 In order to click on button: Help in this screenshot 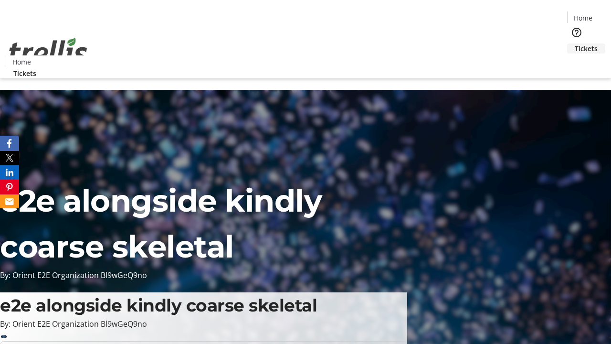, I will do `click(577, 32)`.